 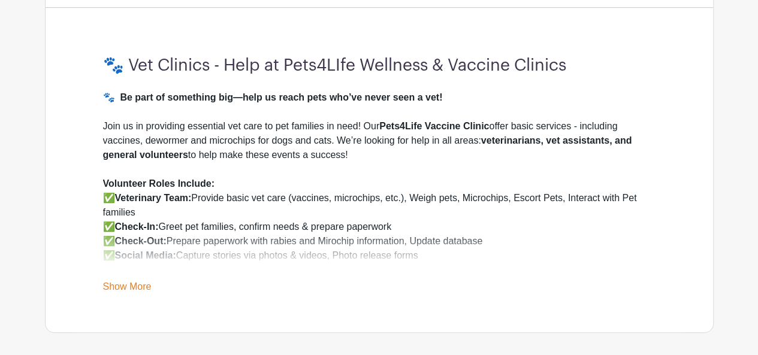 What do you see at coordinates (379, 148) in the screenshot?
I see `div: Join us in providing essential vet care to pet families in need! Our offer basic services - inclu...` at bounding box center [379, 148].